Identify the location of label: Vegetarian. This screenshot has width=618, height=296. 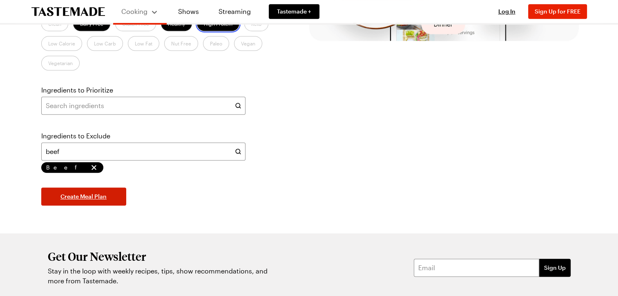
(60, 63).